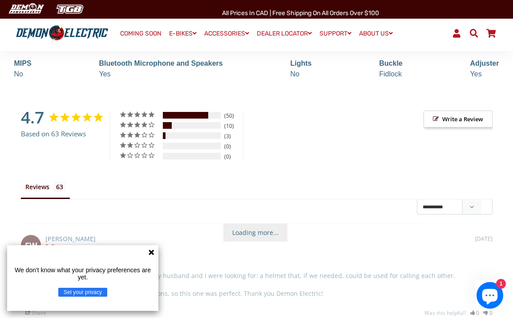 The height and width of the screenshot is (318, 513). I want to click on span: All Prices in CAD | Free shipping on all orders over $100, so click(300, 13).